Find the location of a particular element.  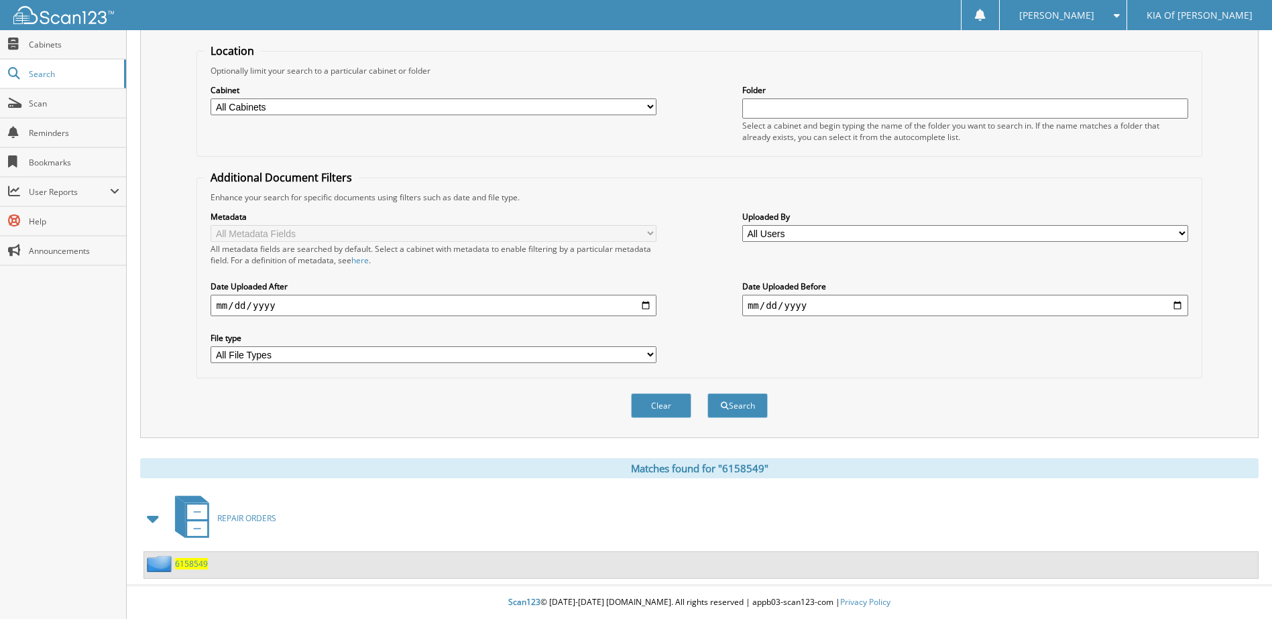

label: Date Uploaded Before is located at coordinates (965, 286).